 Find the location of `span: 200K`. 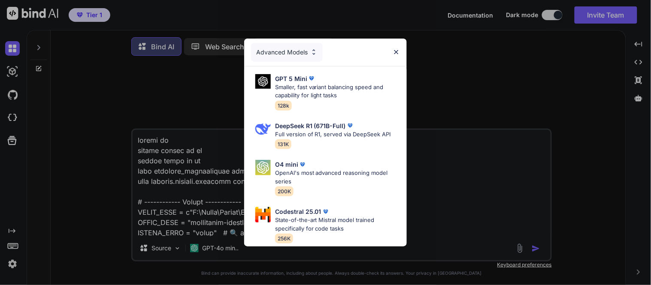

span: 200K is located at coordinates (284, 191).